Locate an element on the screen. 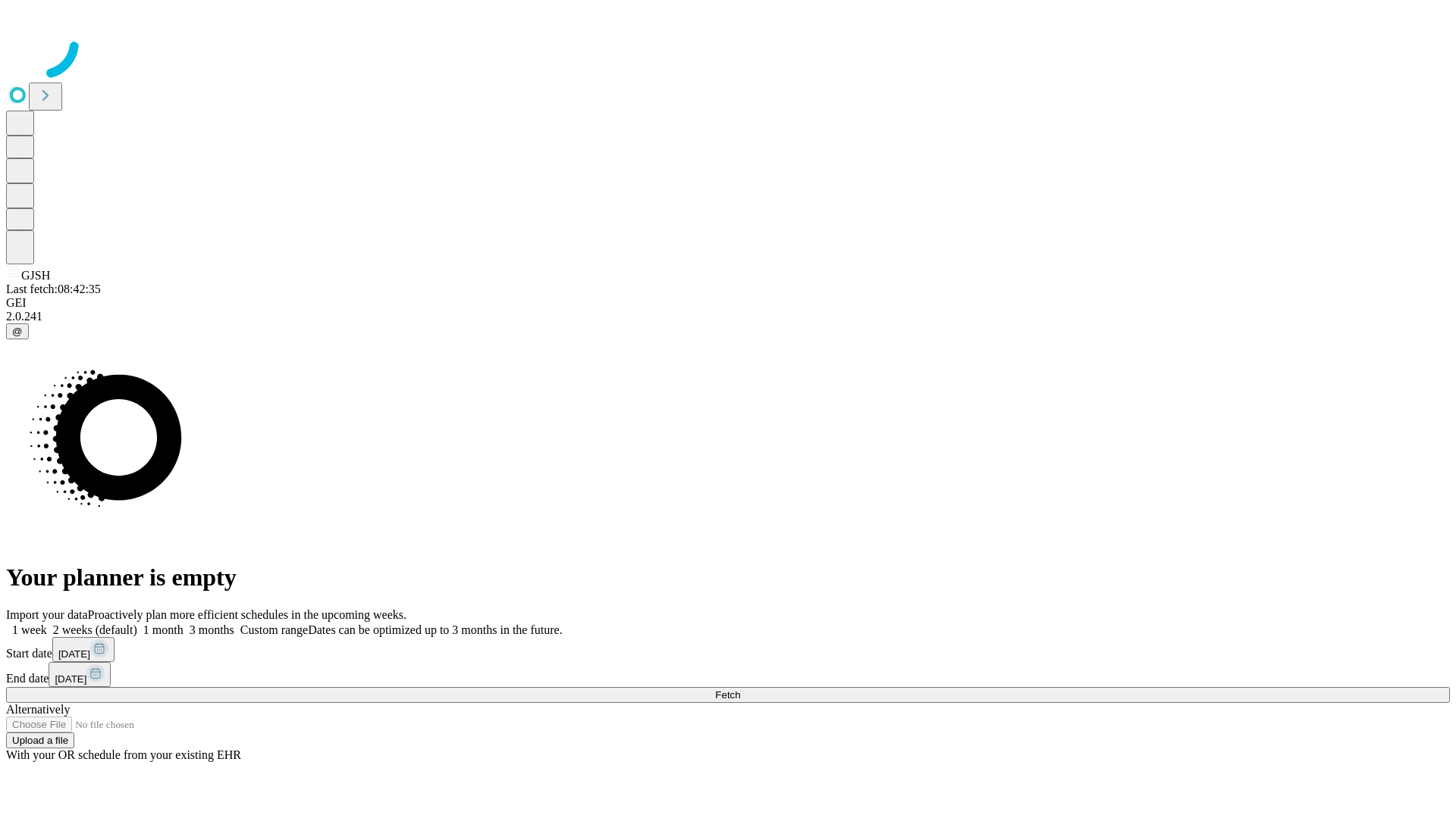 The width and height of the screenshot is (1456, 818). span: Last fetch: 08:42:35 is located at coordinates (53, 289).